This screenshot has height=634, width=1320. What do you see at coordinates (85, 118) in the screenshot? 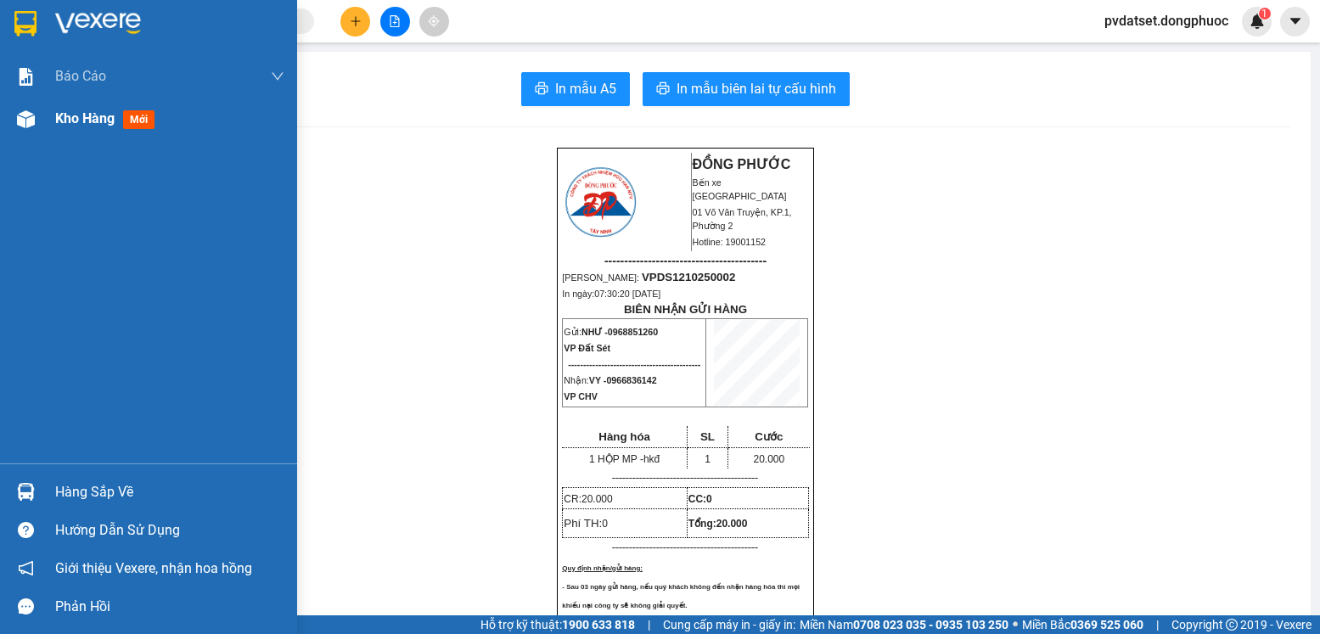
I see `span: Kho hàng` at bounding box center [85, 118].